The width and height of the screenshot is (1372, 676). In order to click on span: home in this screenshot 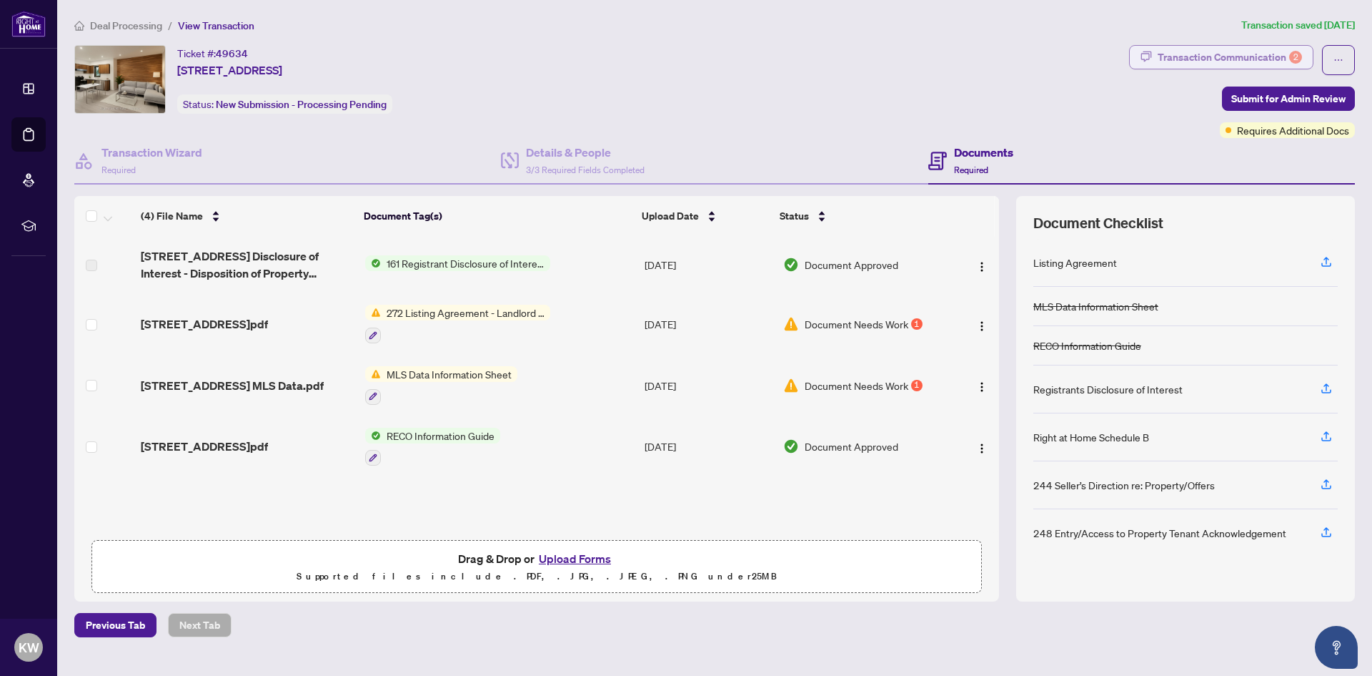, I will do `click(79, 26)`.